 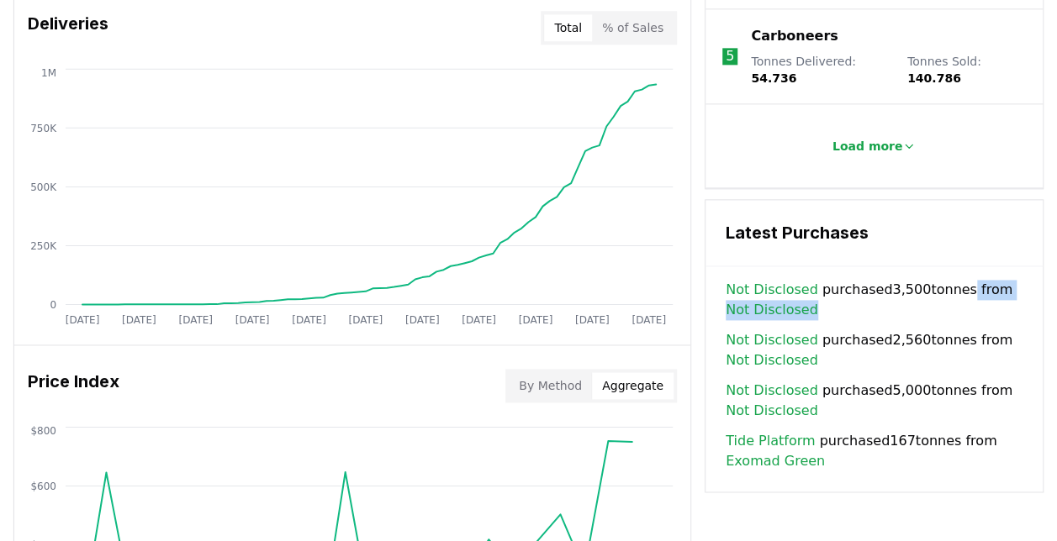 What do you see at coordinates (794, 36) in the screenshot?
I see `p: Carboneers` at bounding box center [794, 36].